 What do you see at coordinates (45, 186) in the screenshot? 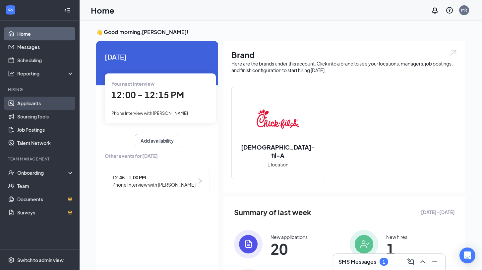
I see `a: Team` at bounding box center [45, 186].